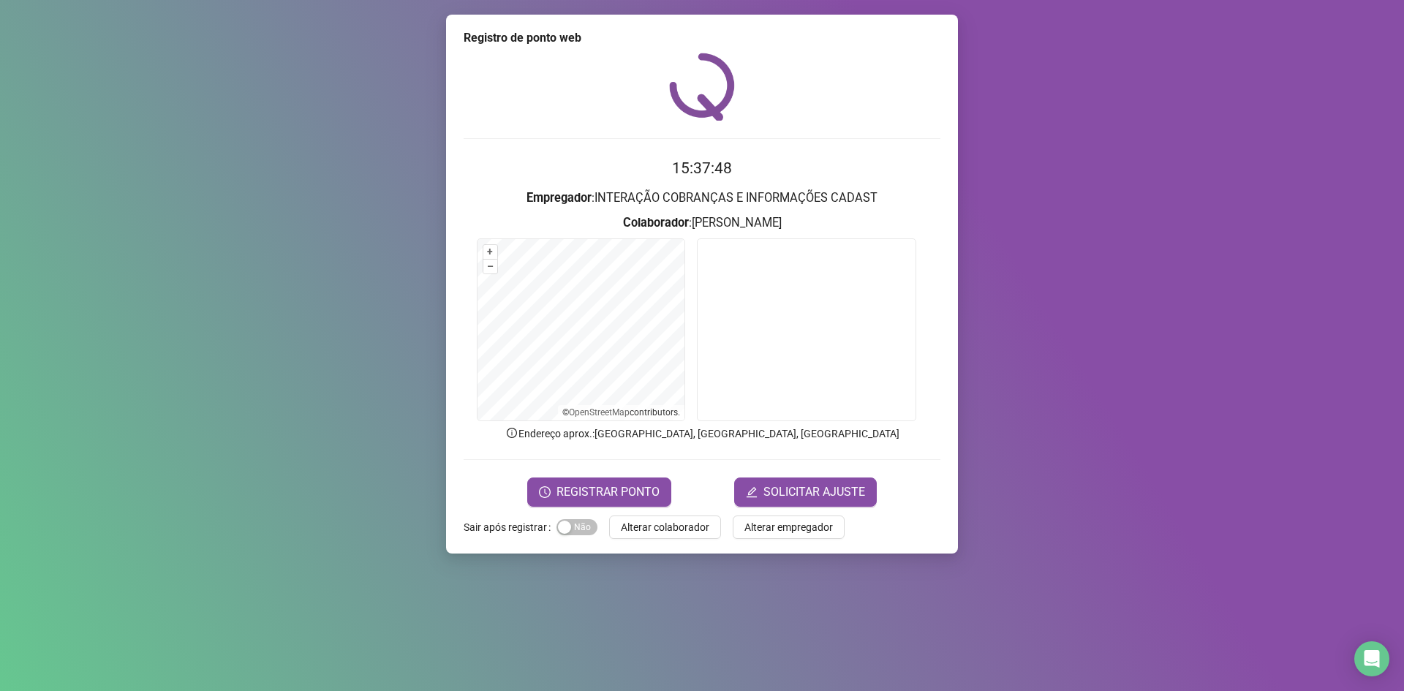 The height and width of the screenshot is (691, 1404). Describe the element at coordinates (510, 527) in the screenshot. I see `label: Sair após registrar` at that location.